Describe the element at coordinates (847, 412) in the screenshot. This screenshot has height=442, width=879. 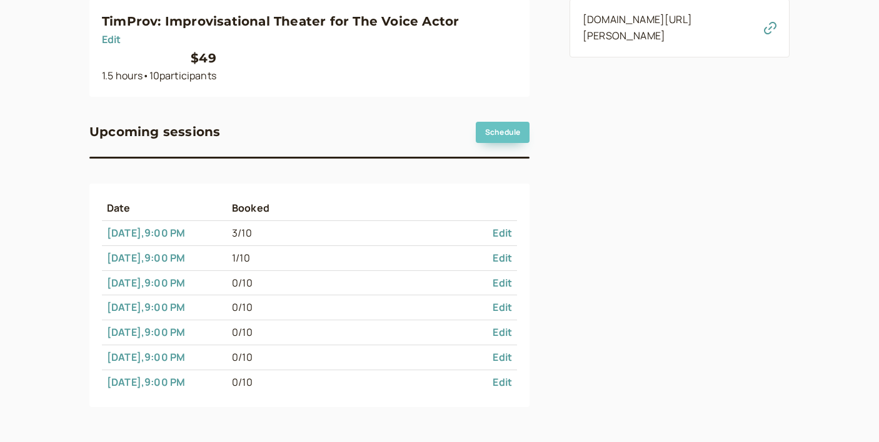
I see `div: Chat Widget` at that location.